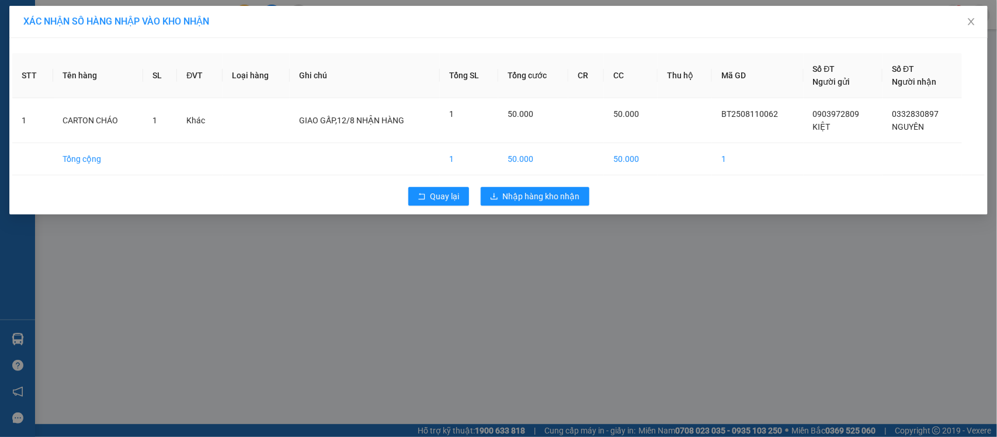  Describe the element at coordinates (757, 75) in the screenshot. I see `th: Mã GD` at that location.